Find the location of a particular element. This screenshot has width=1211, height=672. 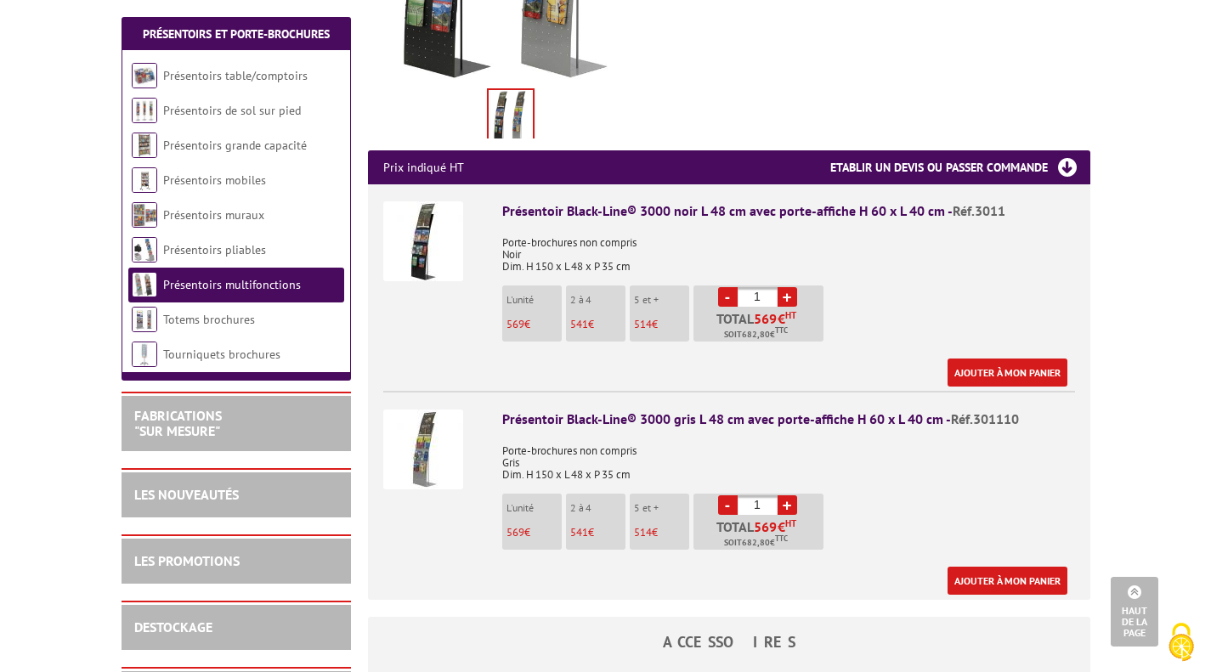

a: Présentoirs et Porte-brochures is located at coordinates (236, 34).